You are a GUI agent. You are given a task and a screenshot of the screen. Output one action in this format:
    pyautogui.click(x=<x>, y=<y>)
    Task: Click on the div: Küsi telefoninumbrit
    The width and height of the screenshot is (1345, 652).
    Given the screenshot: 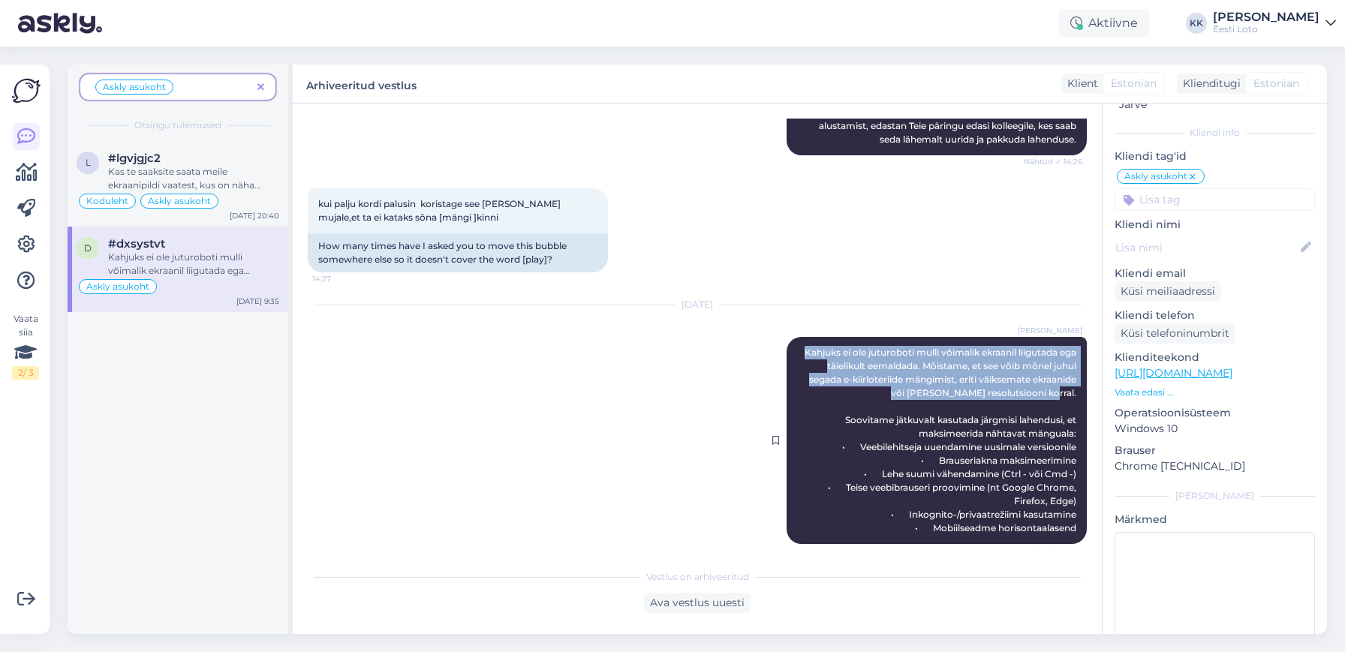 What is the action you would take?
    pyautogui.click(x=1175, y=333)
    